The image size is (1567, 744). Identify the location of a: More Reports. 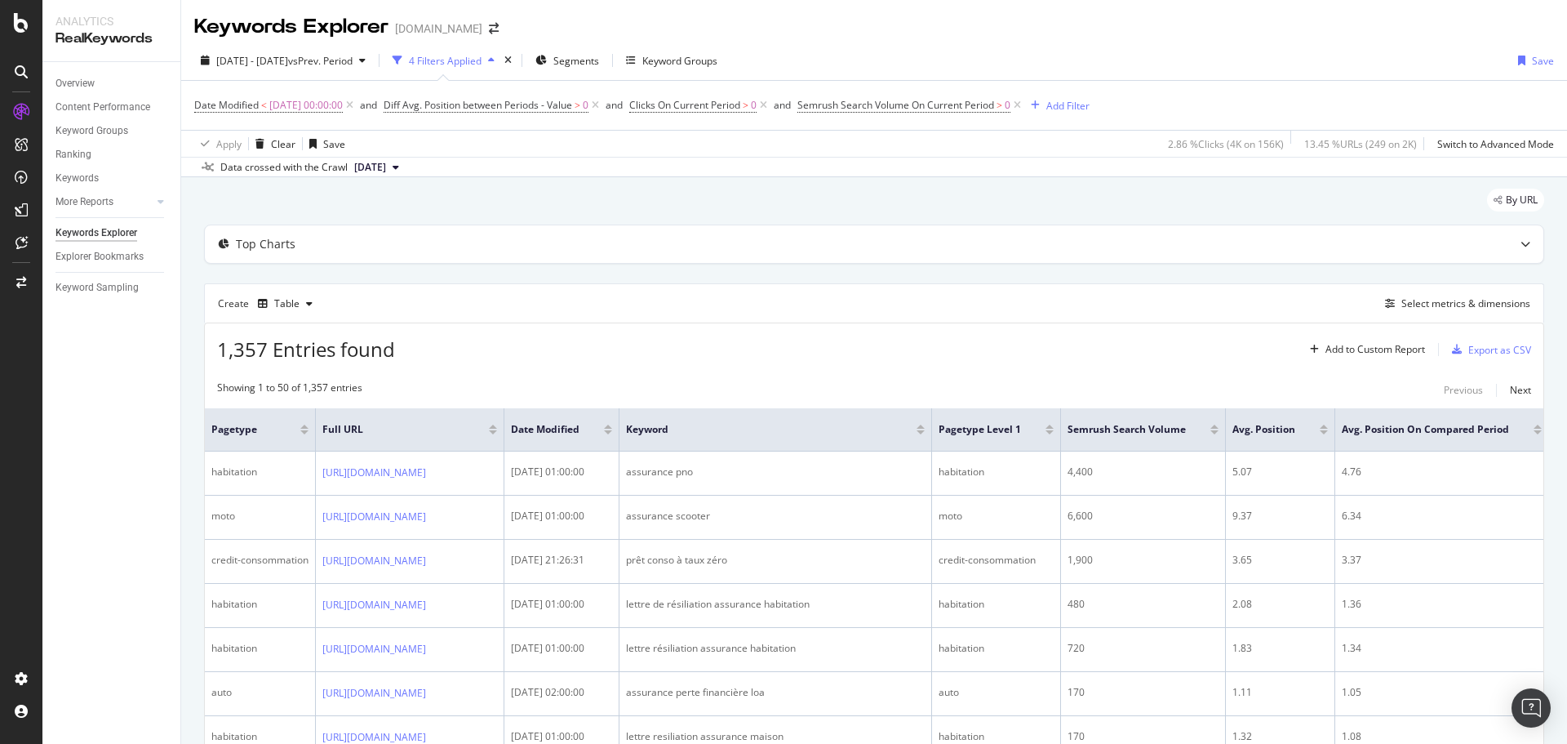
(104, 202).